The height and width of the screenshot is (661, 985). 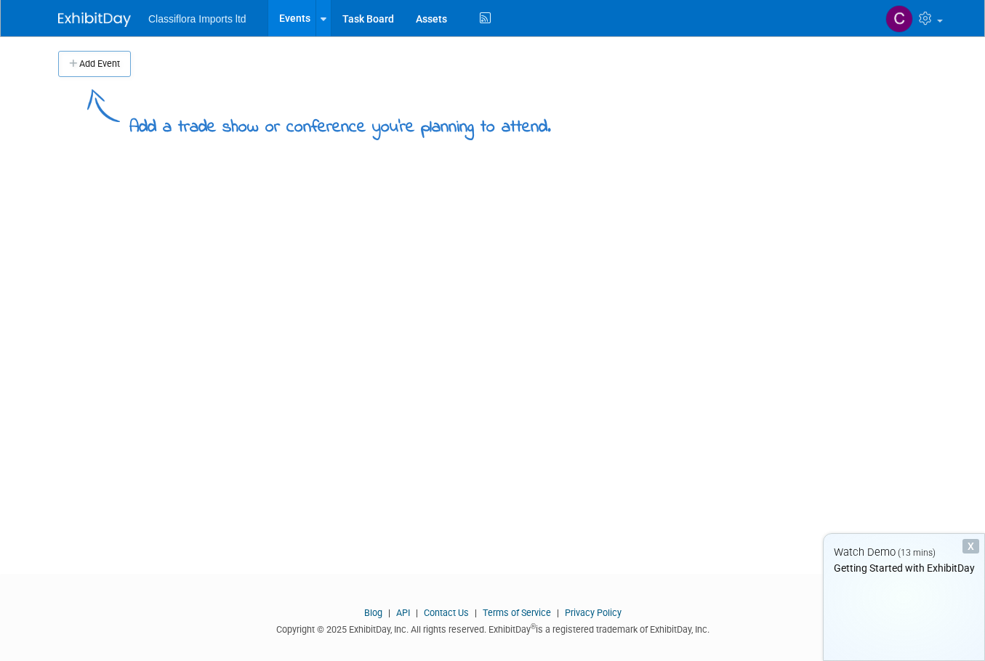 I want to click on img: christopher peler, so click(x=899, y=19).